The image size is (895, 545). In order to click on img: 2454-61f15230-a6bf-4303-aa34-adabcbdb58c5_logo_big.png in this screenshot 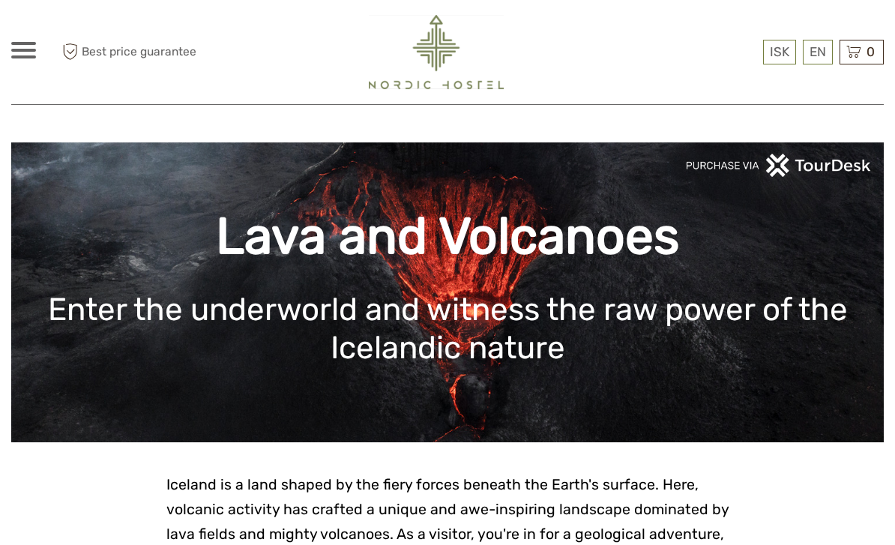, I will do `click(436, 52)`.